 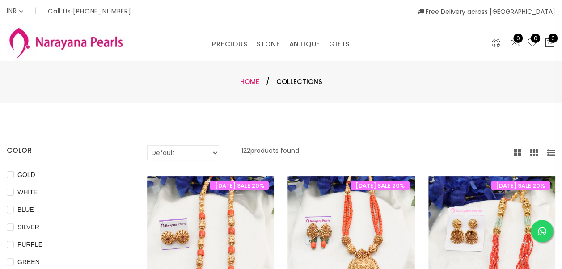 What do you see at coordinates (268, 44) in the screenshot?
I see `a: STONE` at bounding box center [268, 44].